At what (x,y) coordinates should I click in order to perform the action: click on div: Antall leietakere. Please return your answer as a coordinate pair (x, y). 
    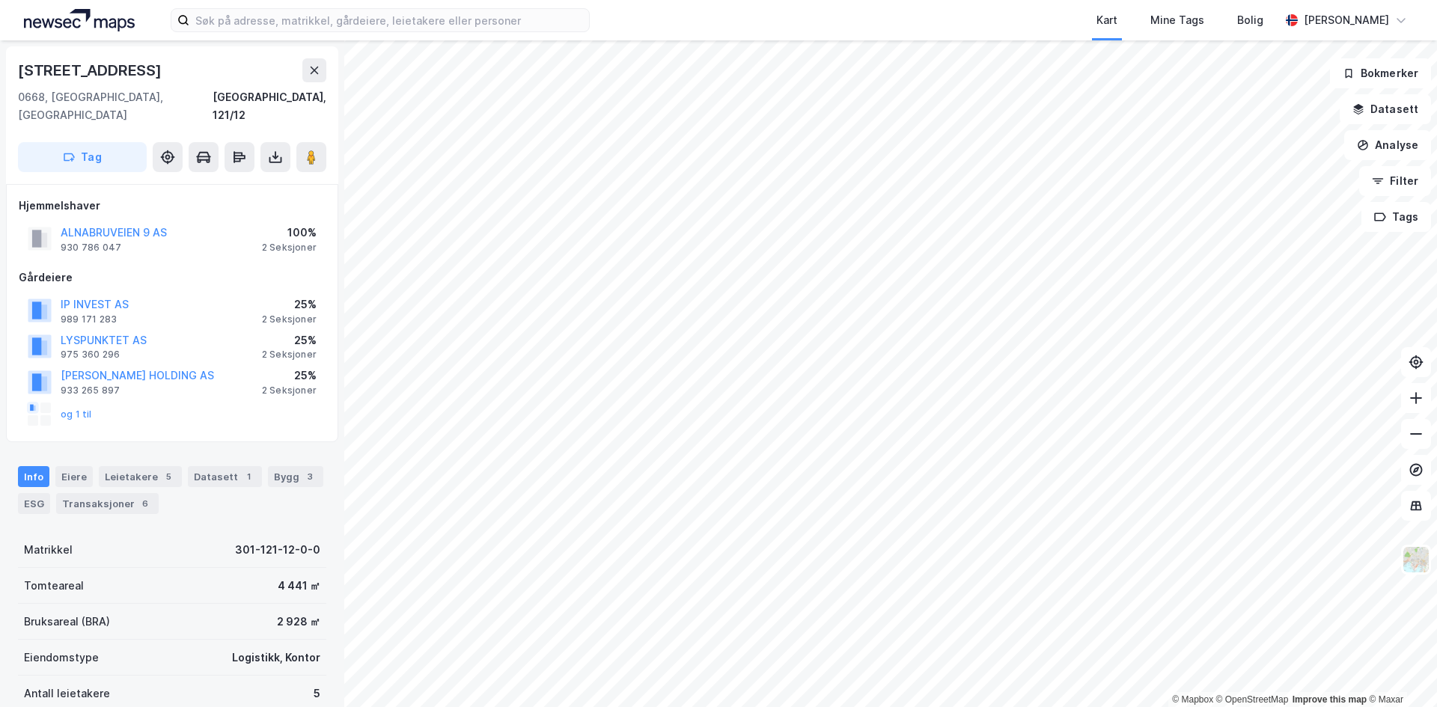
    Looking at the image, I should click on (67, 694).